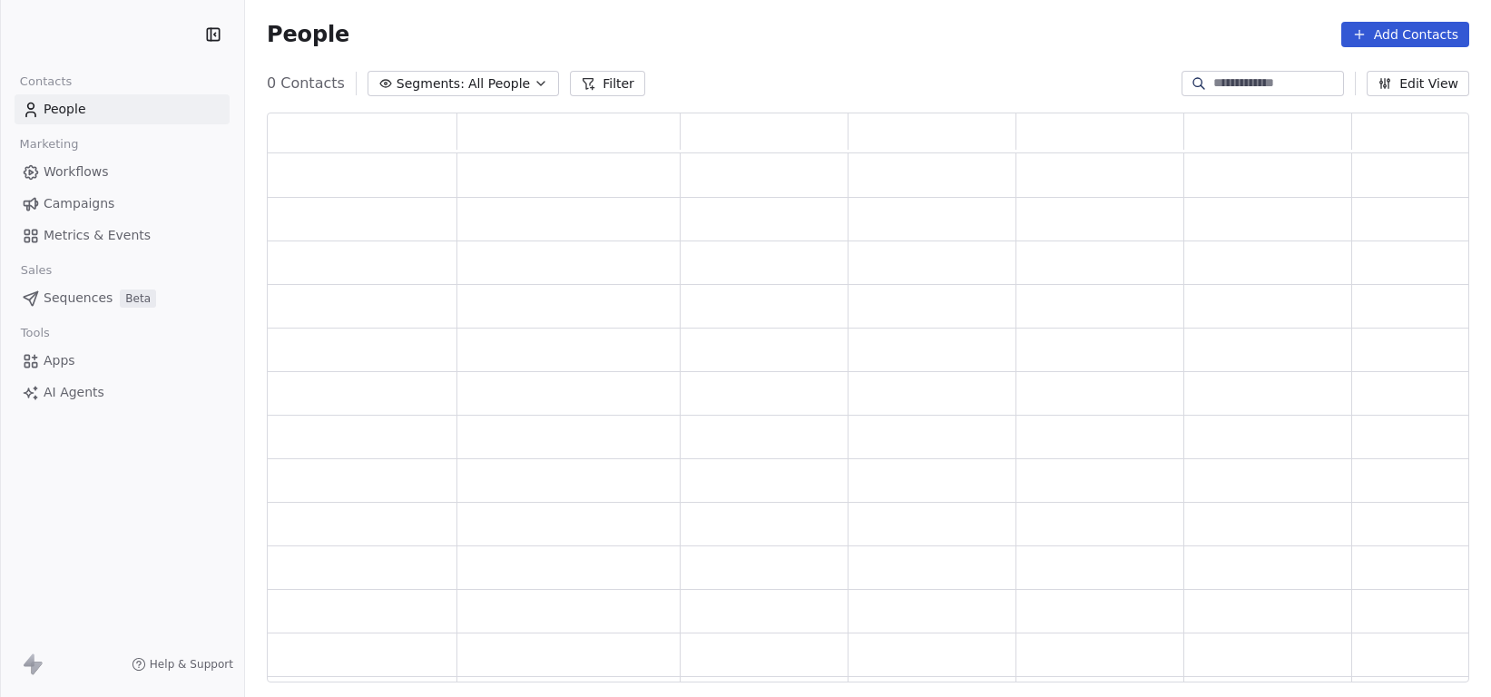 The width and height of the screenshot is (1491, 697). Describe the element at coordinates (122, 235) in the screenshot. I see `a: Metrics & Events` at that location.